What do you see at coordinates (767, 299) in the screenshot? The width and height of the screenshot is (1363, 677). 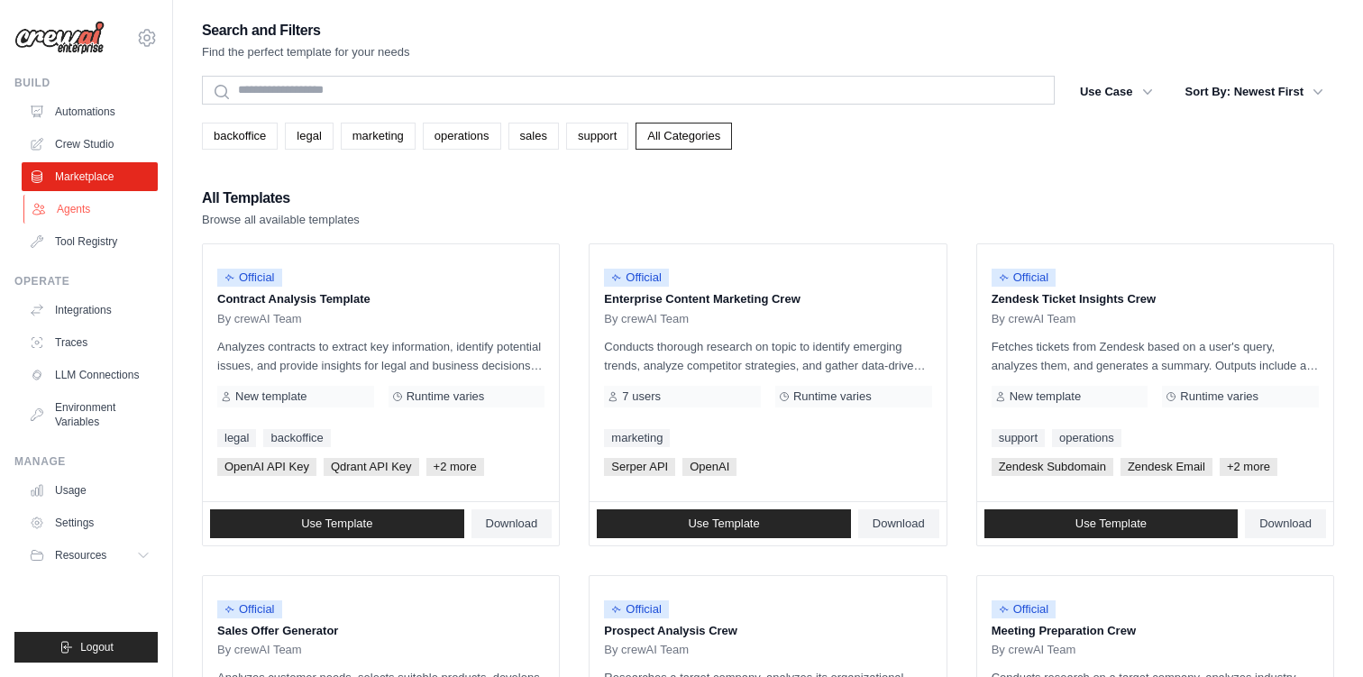 I see `p: Enterprise Content Marketing Crew` at bounding box center [767, 299].